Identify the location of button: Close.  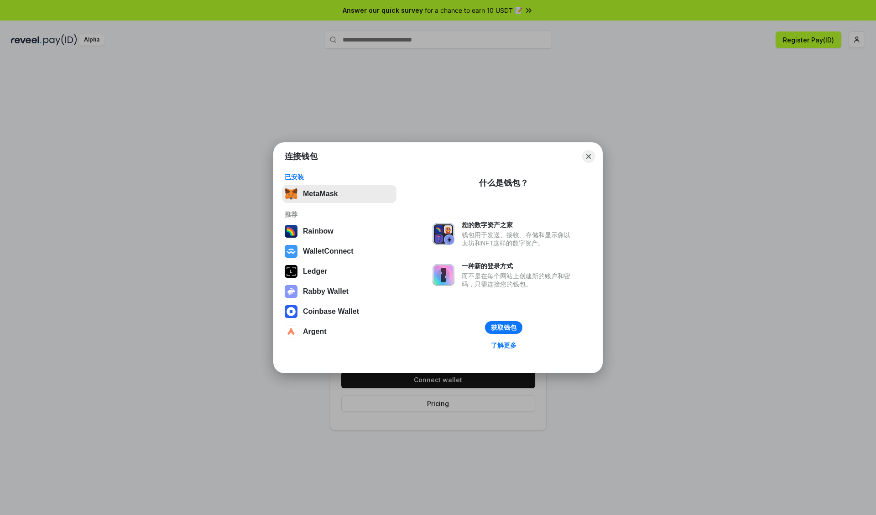
(589, 156).